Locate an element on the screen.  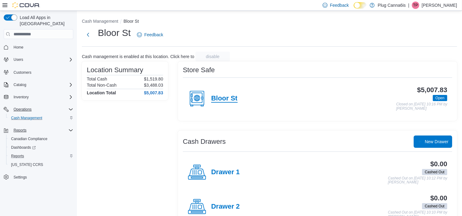
a: Home is located at coordinates (18, 47).